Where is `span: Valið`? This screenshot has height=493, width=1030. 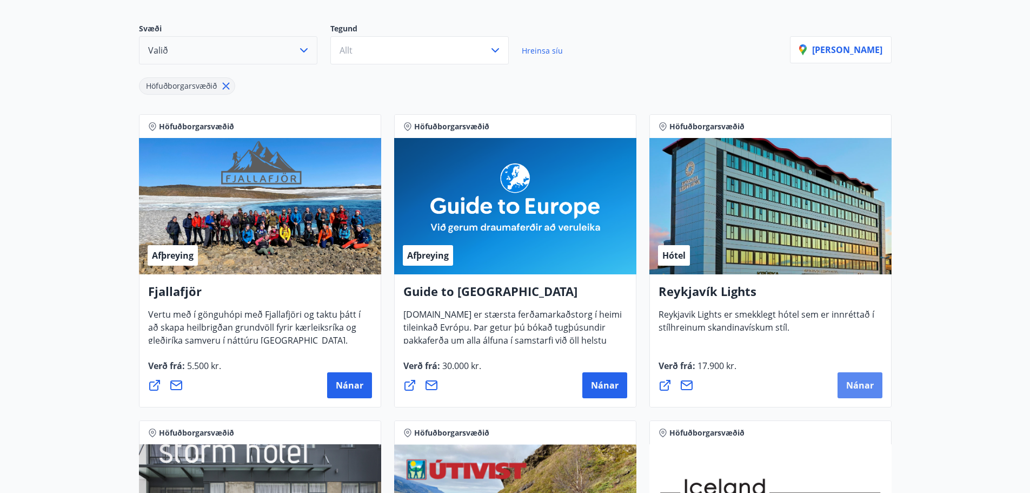
span: Valið is located at coordinates (158, 50).